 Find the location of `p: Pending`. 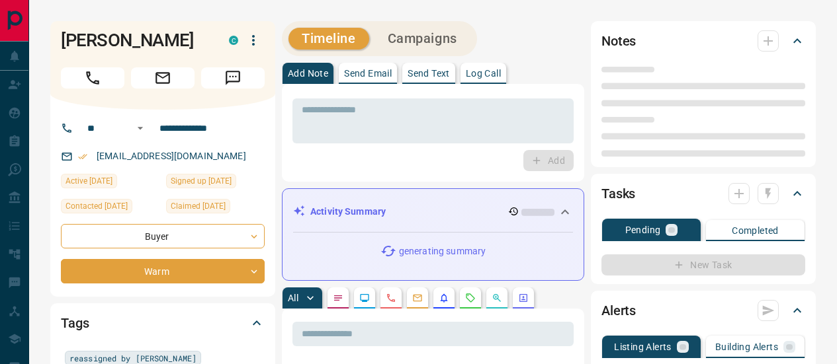

p: Pending is located at coordinates (643, 230).